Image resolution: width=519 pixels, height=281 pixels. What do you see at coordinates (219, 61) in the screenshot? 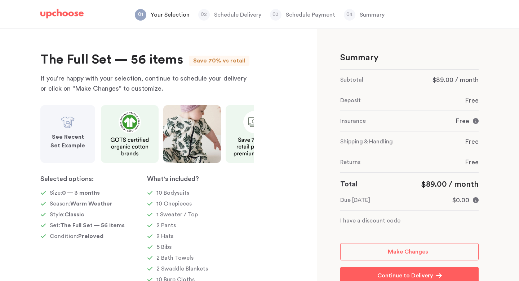
I see `p: Save 70% vs retail` at bounding box center [219, 61].